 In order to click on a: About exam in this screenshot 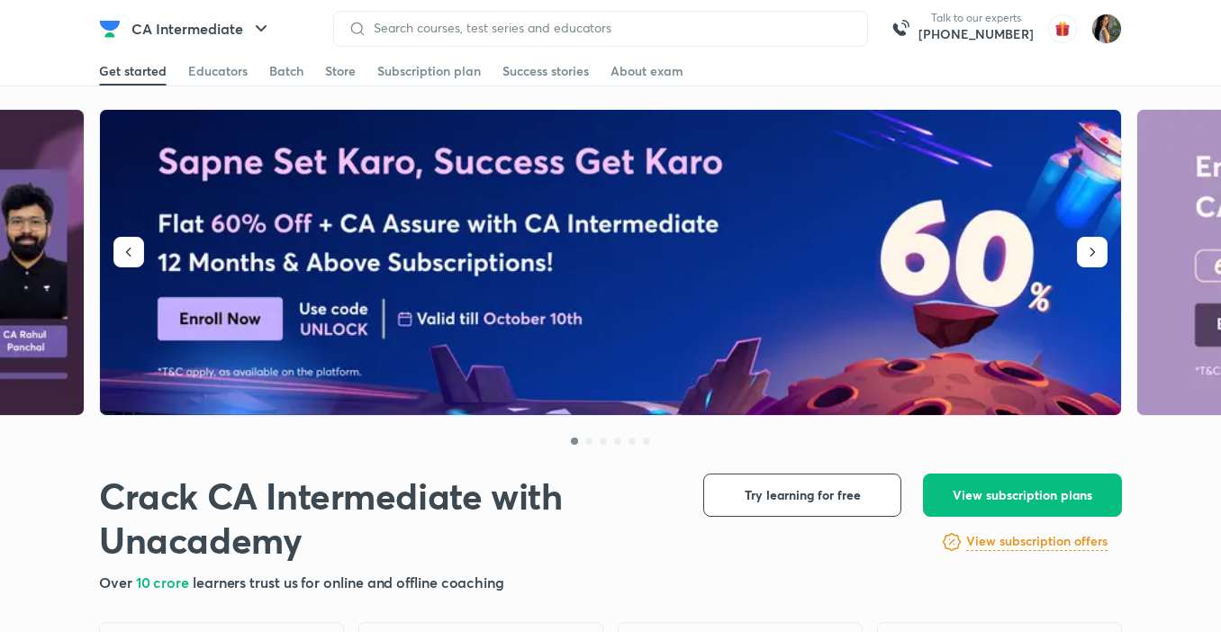, I will do `click(647, 71)`.